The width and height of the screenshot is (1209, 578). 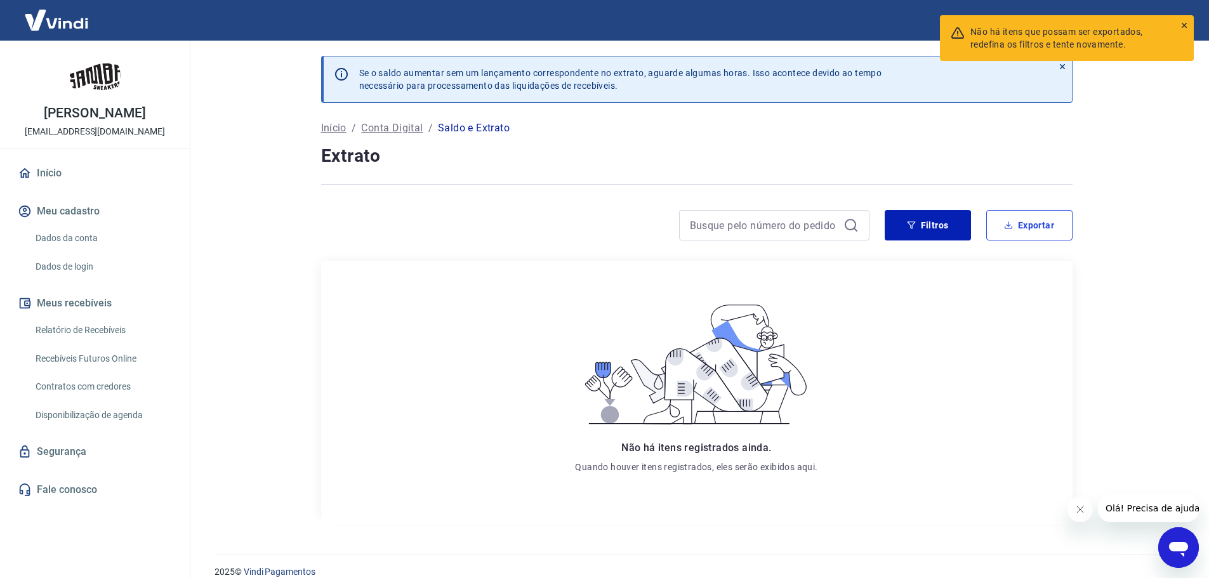 I want to click on p: Início, so click(x=334, y=128).